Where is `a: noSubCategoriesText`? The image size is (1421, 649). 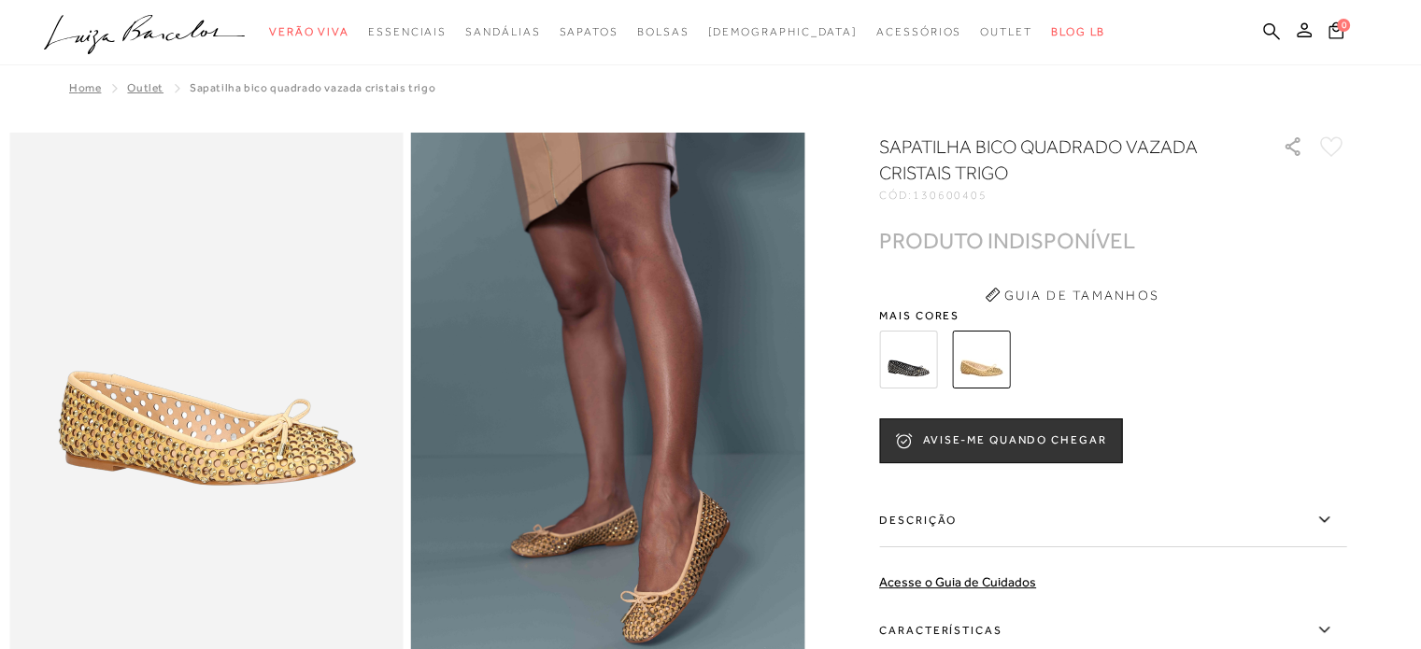 a: noSubCategoriesText is located at coordinates (782, 32).